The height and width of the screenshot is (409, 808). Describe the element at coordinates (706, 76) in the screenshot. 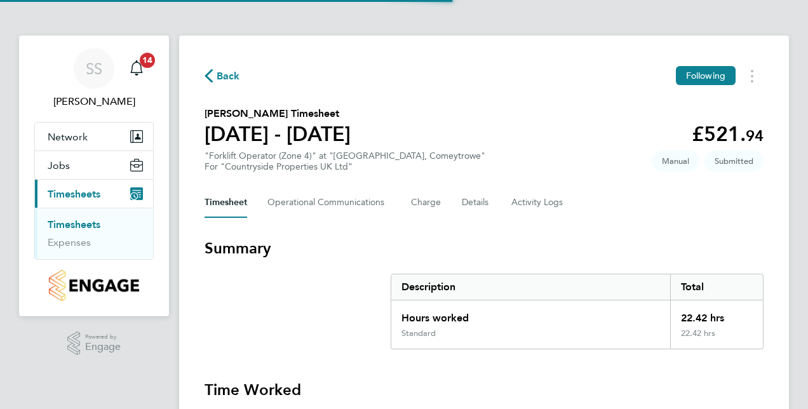

I see `span: Following` at that location.